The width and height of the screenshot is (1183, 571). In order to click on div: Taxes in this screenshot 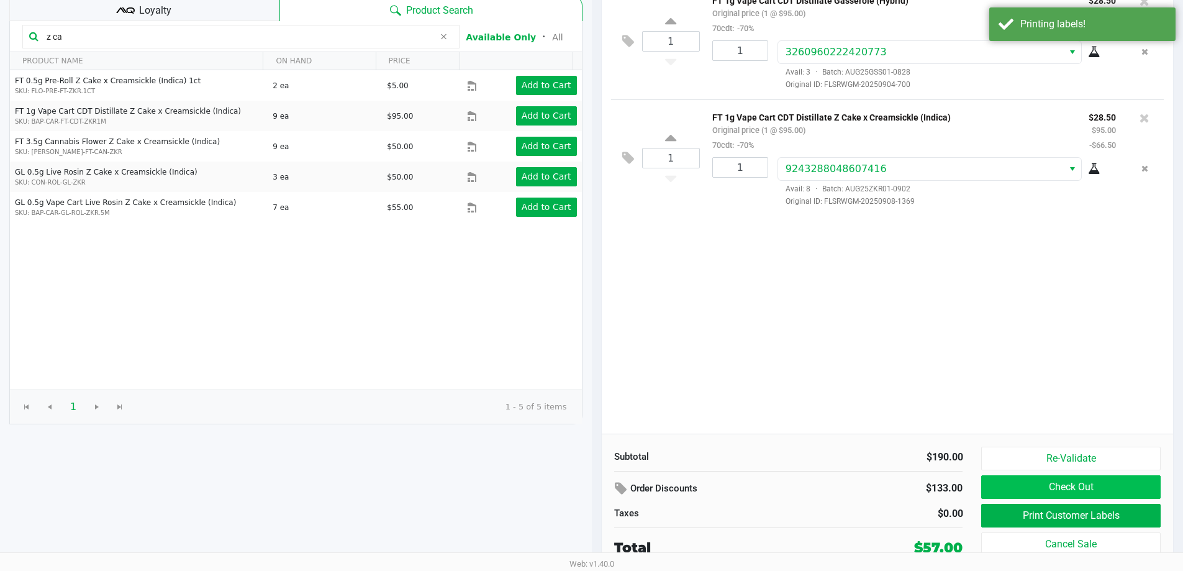, I will do `click(697, 513)`.